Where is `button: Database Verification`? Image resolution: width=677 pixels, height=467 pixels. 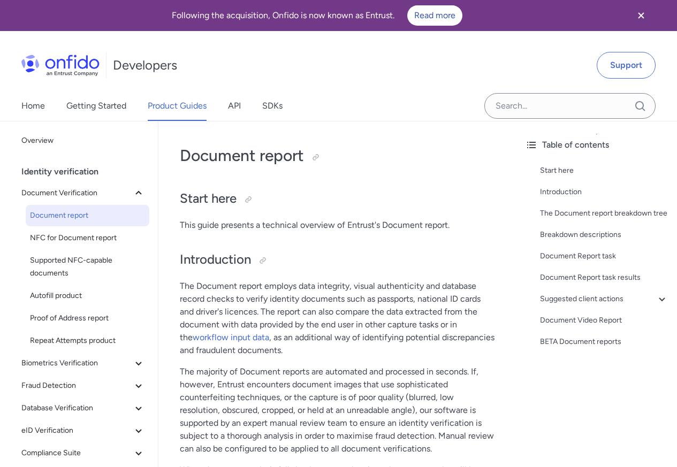
button: Database Verification is located at coordinates (83, 408).